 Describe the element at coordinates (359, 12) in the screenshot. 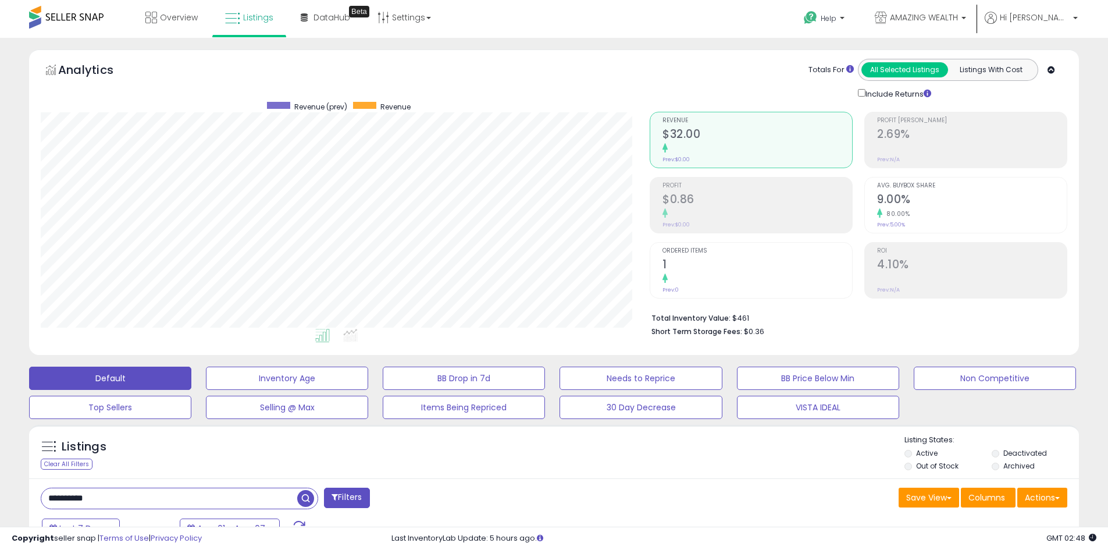

I see `div: Tooltip anchor` at that location.